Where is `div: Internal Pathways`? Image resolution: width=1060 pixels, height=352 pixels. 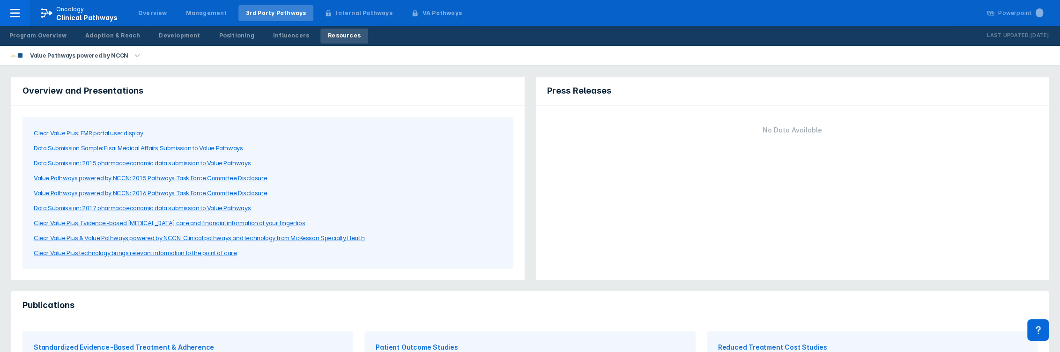 div: Internal Pathways is located at coordinates (364, 13).